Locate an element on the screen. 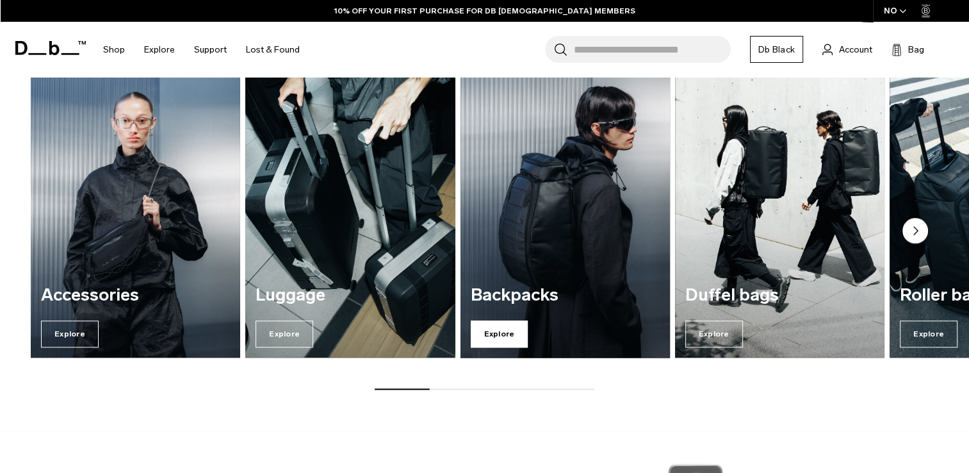  a: Db Black is located at coordinates (776, 49).